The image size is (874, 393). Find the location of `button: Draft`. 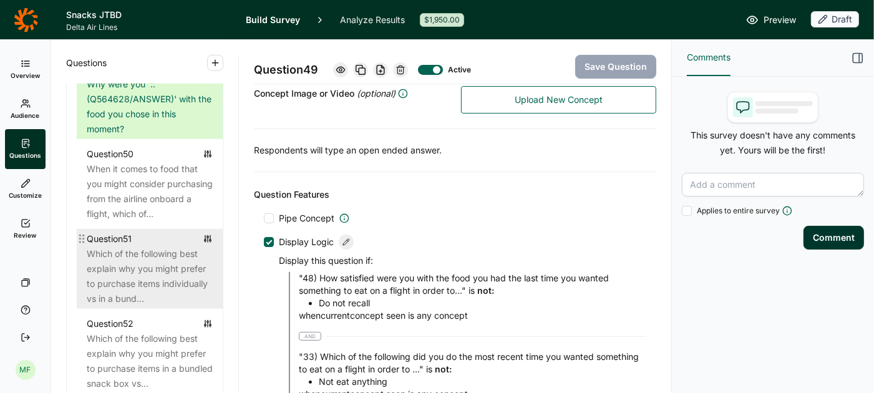

button: Draft is located at coordinates (835, 20).